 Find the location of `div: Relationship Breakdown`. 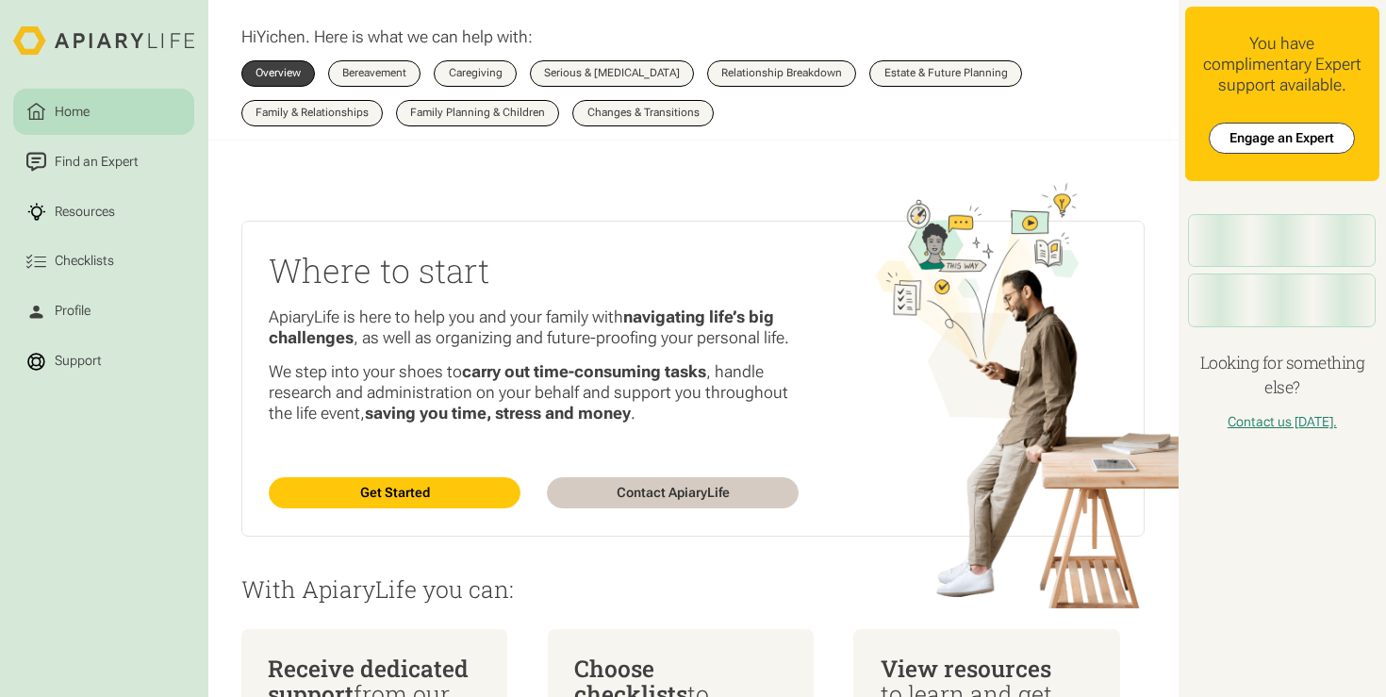

div: Relationship Breakdown is located at coordinates (781, 74).